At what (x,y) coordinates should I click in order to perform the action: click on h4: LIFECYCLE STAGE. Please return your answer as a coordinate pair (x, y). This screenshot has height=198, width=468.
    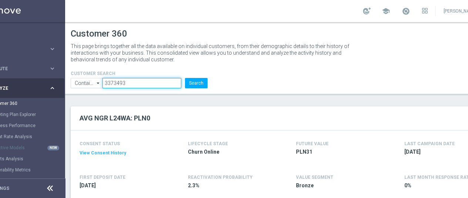
    Looking at the image, I should click on (208, 144).